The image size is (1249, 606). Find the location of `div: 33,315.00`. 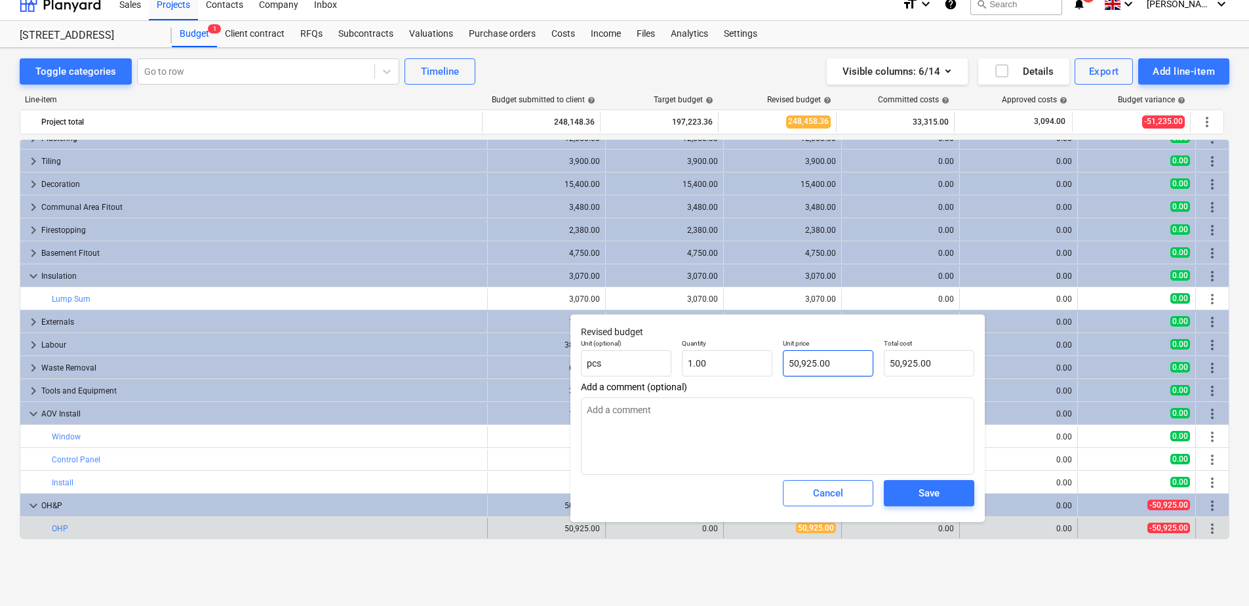

div: 33,315.00 is located at coordinates (895, 122).